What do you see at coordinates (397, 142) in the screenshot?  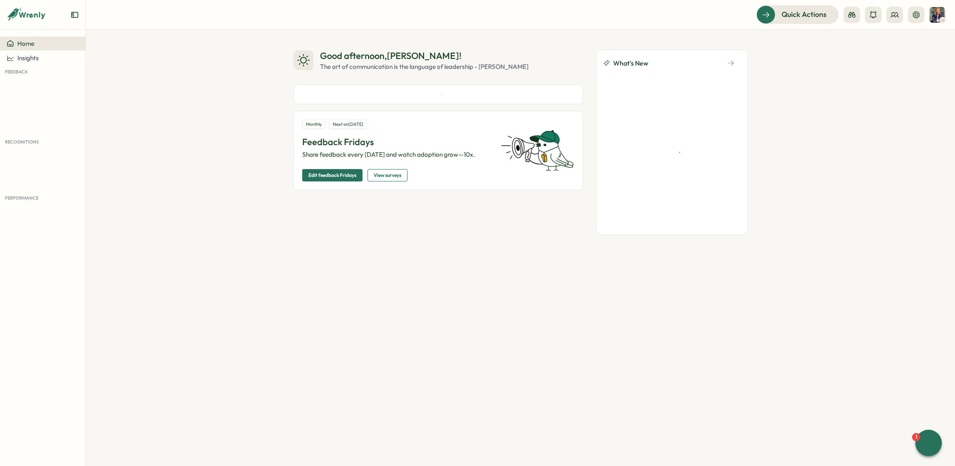 I see `p: Feedback Fridays` at bounding box center [397, 142].